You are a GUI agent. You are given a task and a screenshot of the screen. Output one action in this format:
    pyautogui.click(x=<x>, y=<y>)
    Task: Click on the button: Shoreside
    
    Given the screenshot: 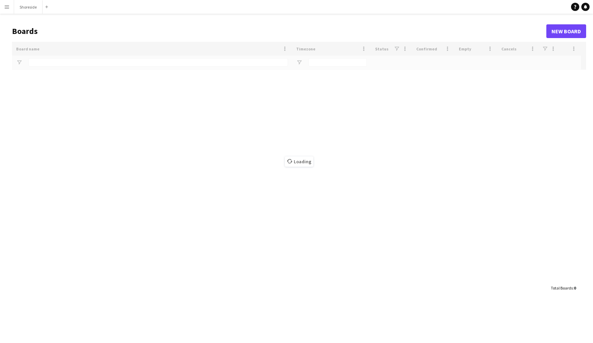 What is the action you would take?
    pyautogui.click(x=28, y=7)
    